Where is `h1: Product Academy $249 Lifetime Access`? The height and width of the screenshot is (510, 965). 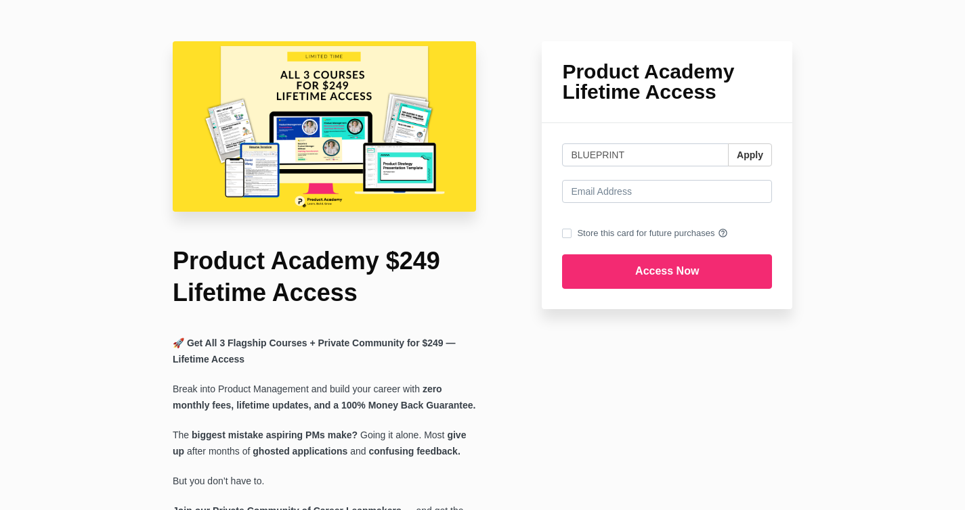 h1: Product Academy $249 Lifetime Access is located at coordinates (324, 278).